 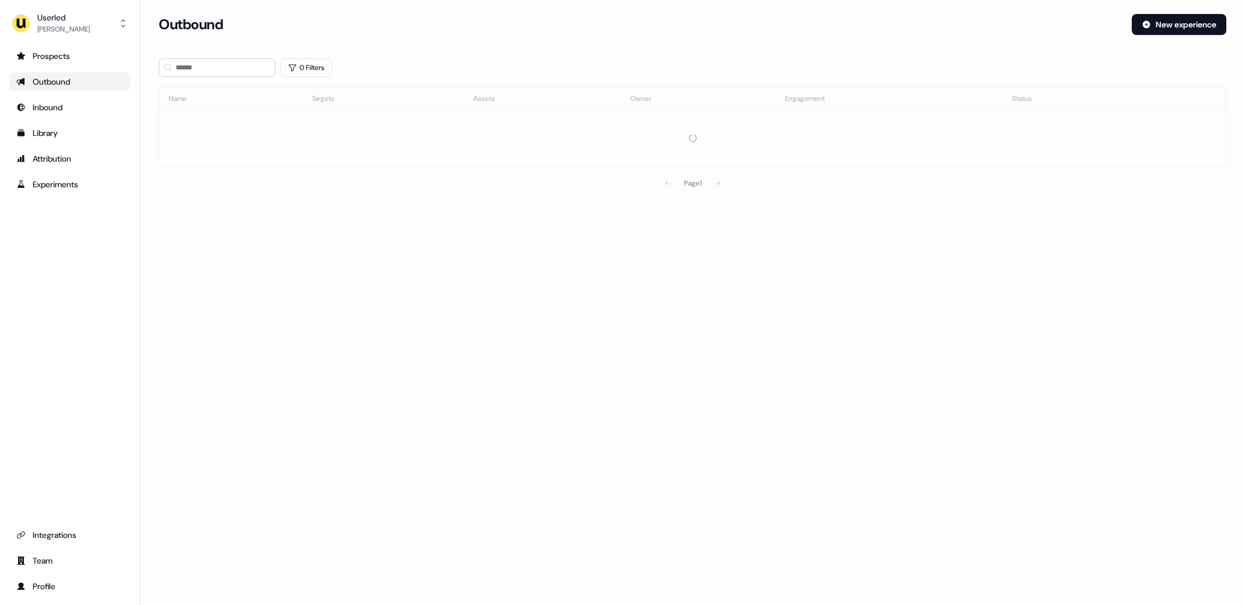 I want to click on div: Library, so click(x=69, y=133).